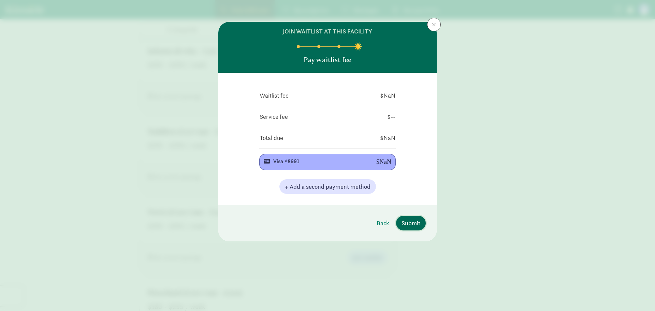  What do you see at coordinates (300, 137) in the screenshot?
I see `td: Total due` at bounding box center [300, 137].